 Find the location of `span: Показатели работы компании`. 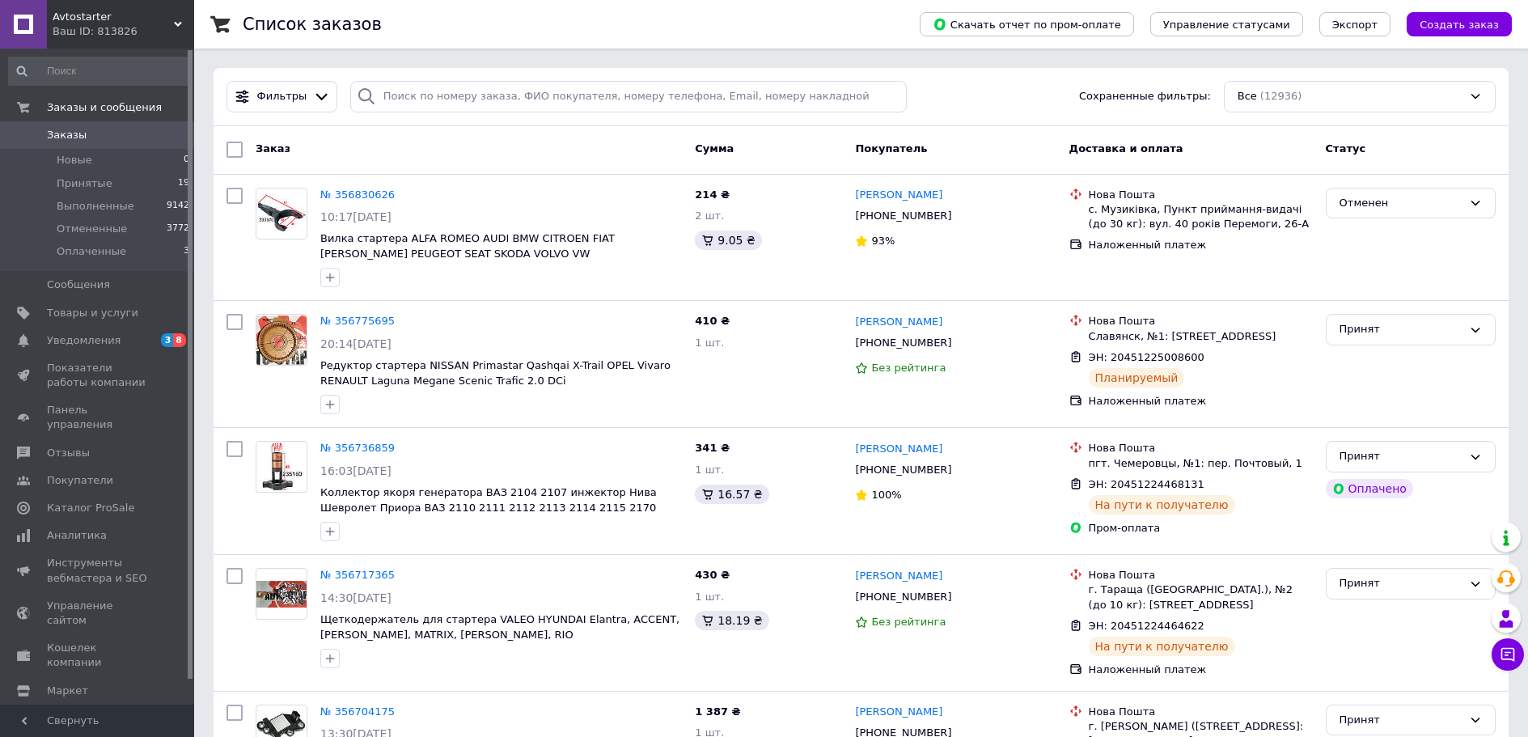

span: Показатели работы компании is located at coordinates (98, 375).